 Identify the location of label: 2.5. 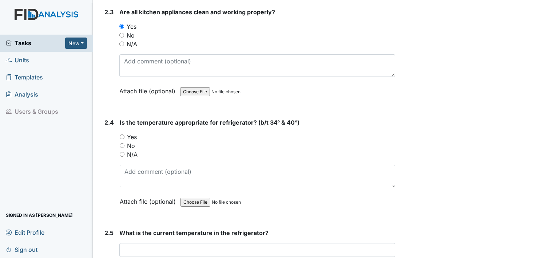
(109, 233).